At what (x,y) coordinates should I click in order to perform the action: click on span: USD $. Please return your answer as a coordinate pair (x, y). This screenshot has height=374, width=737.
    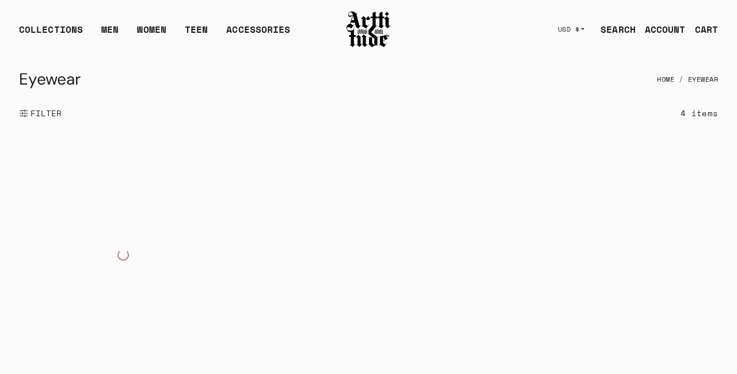
    Looking at the image, I should click on (569, 29).